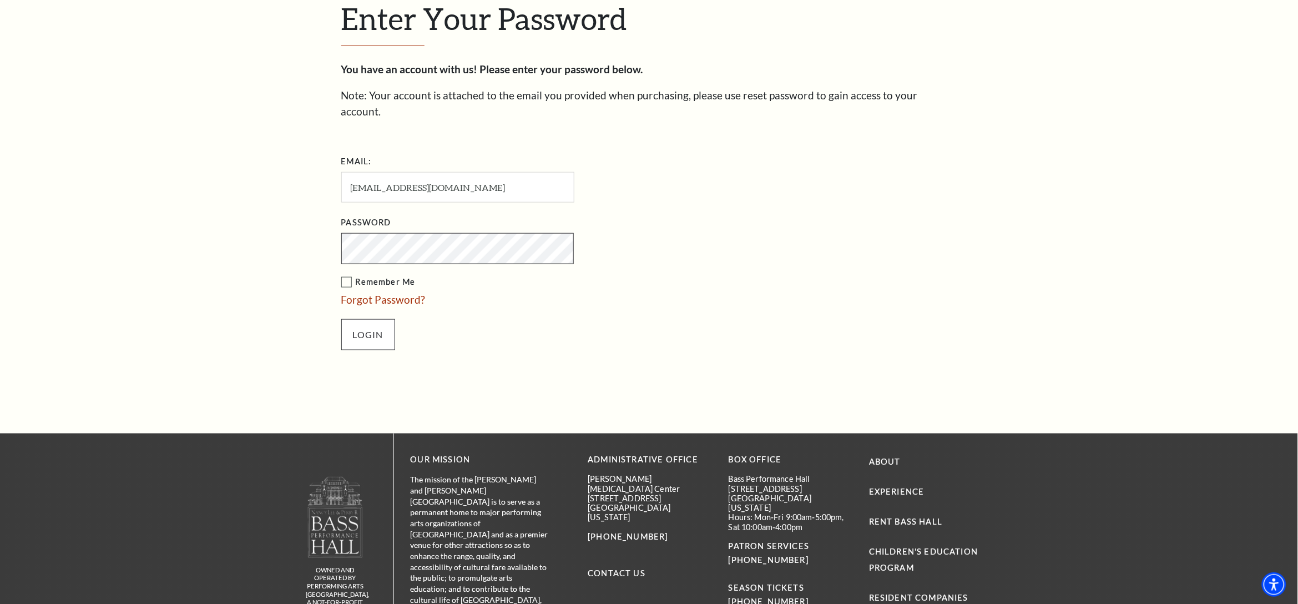 The width and height of the screenshot is (1298, 604). I want to click on a: Resident Companies, so click(919, 598).